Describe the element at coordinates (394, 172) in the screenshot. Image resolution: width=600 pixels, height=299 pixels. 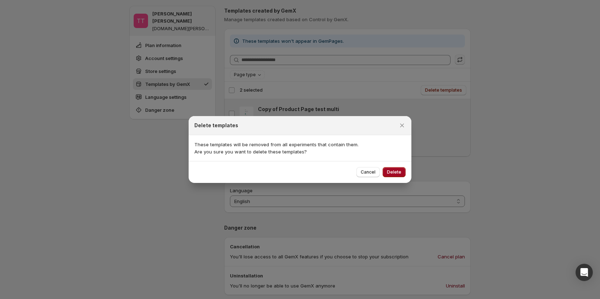
I see `button: Delete` at that location.